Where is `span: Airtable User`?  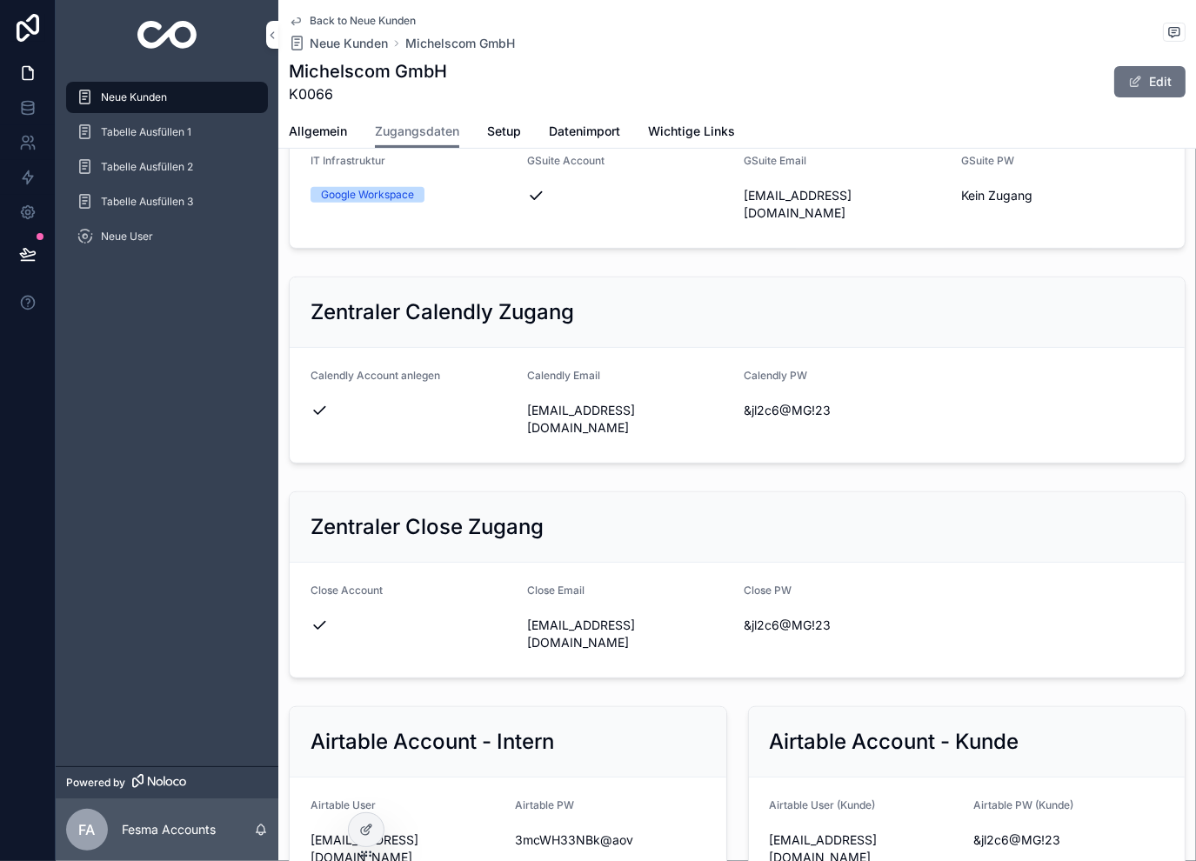
span: Airtable User is located at coordinates (343, 805).